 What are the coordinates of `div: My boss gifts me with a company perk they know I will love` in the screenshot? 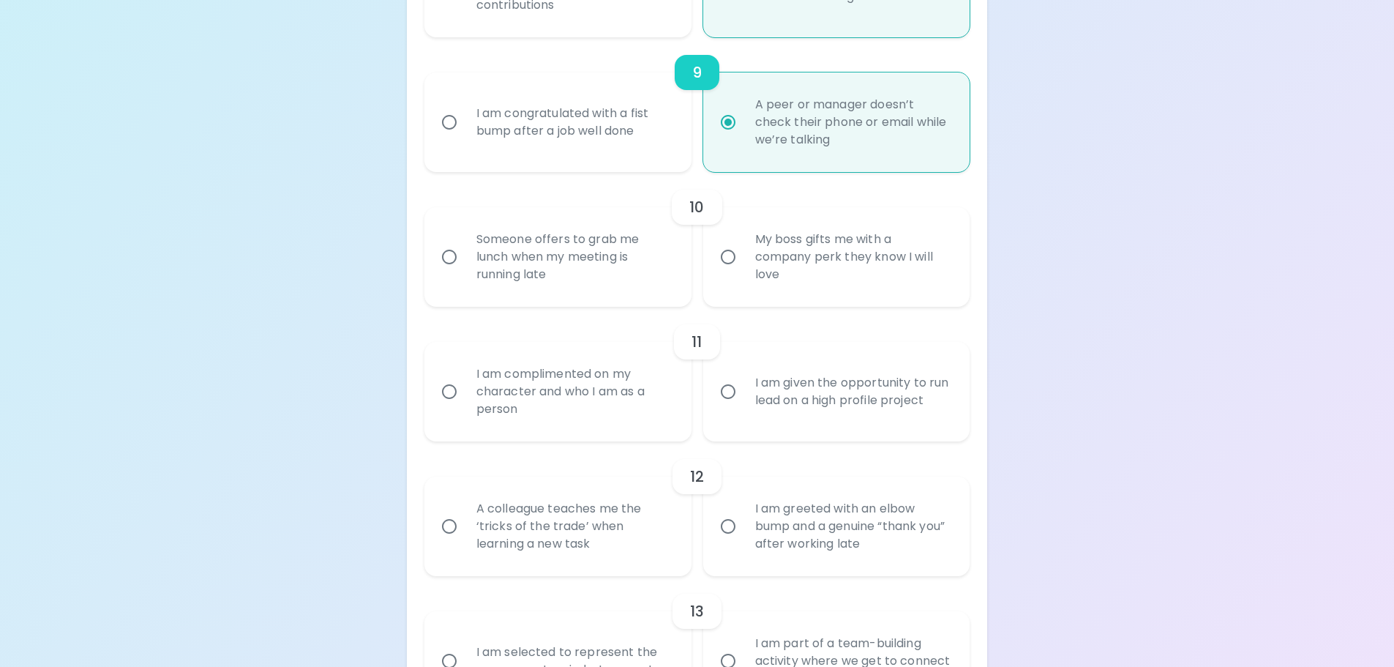 It's located at (853, 257).